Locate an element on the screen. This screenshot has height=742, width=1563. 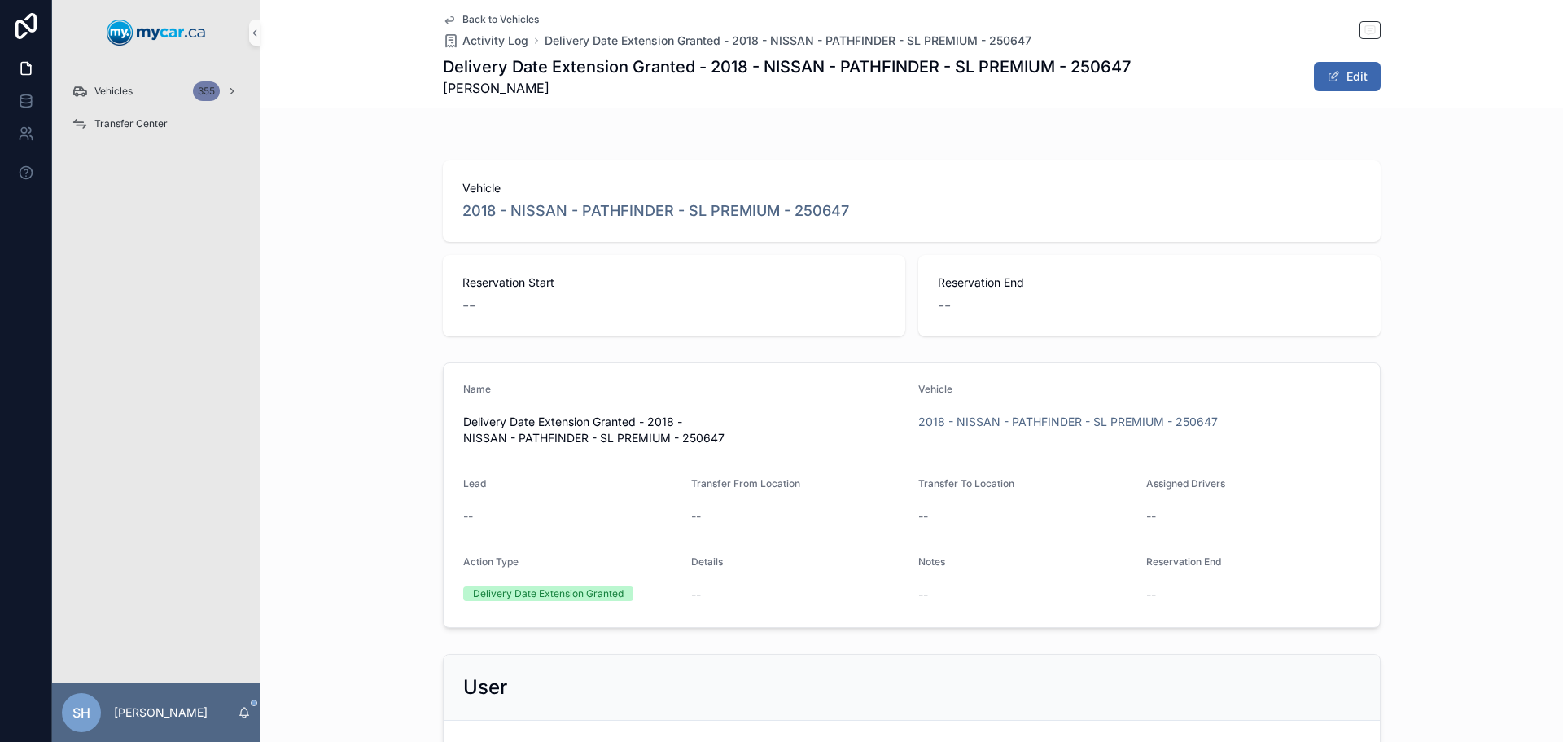
span: Name is located at coordinates (477, 388).